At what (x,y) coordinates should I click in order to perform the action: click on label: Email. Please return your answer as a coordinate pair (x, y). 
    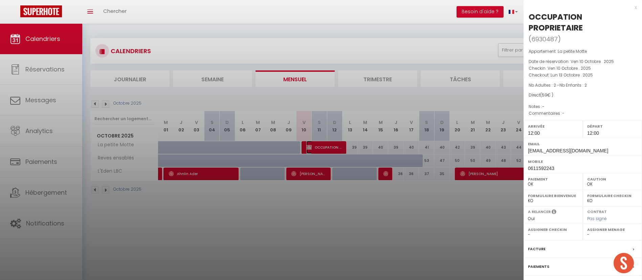
    Looking at the image, I should click on (582, 144).